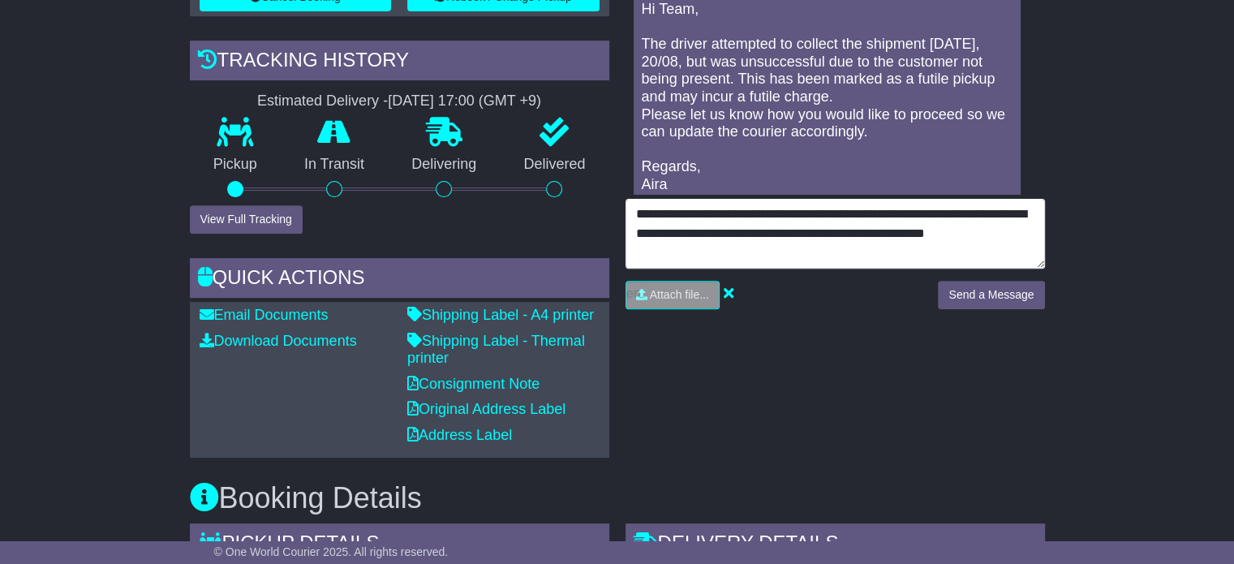 The height and width of the screenshot is (564, 1234). Describe the element at coordinates (486, 409) in the screenshot. I see `a: Original Address Label` at that location.